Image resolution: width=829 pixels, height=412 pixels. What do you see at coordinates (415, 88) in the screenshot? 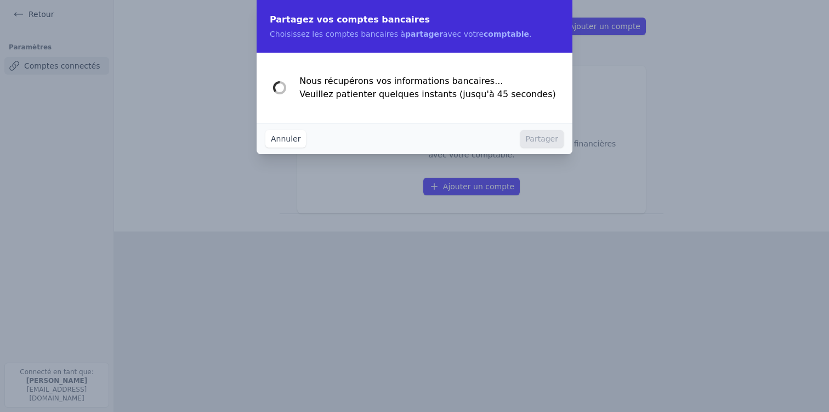
I see `div: Nous récupérons vos informations bancaires... Veuillez patienter quelques instants (jusqu'à 45 se...` at bounding box center [415, 88].